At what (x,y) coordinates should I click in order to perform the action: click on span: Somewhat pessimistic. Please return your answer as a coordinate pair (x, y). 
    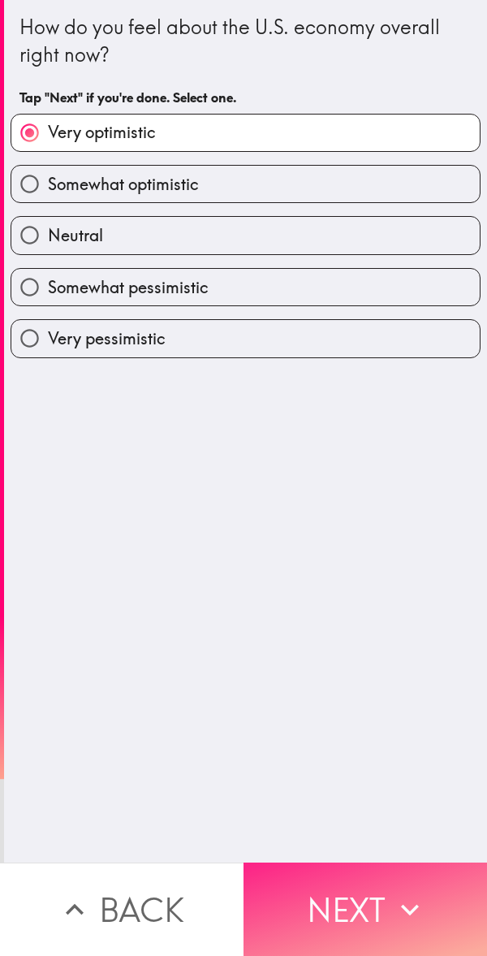
    Looking at the image, I should click on (128, 287).